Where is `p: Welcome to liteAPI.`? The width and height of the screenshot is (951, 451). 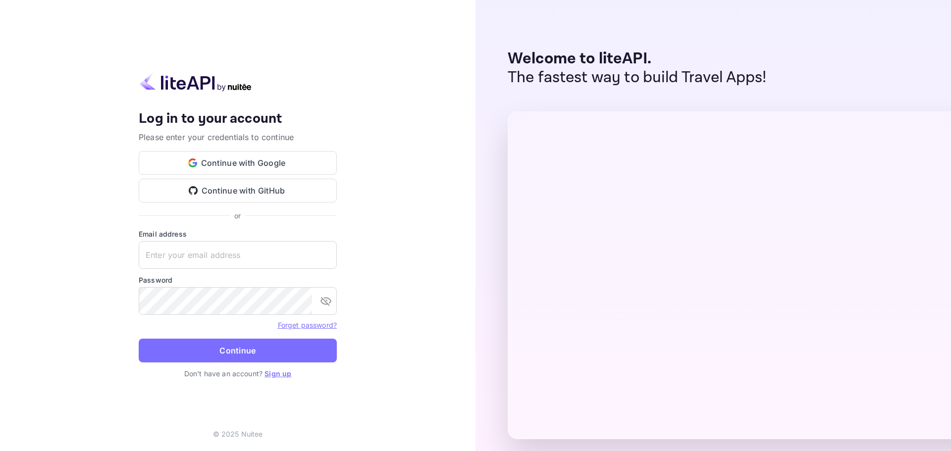 p: Welcome to liteAPI. is located at coordinates (637, 59).